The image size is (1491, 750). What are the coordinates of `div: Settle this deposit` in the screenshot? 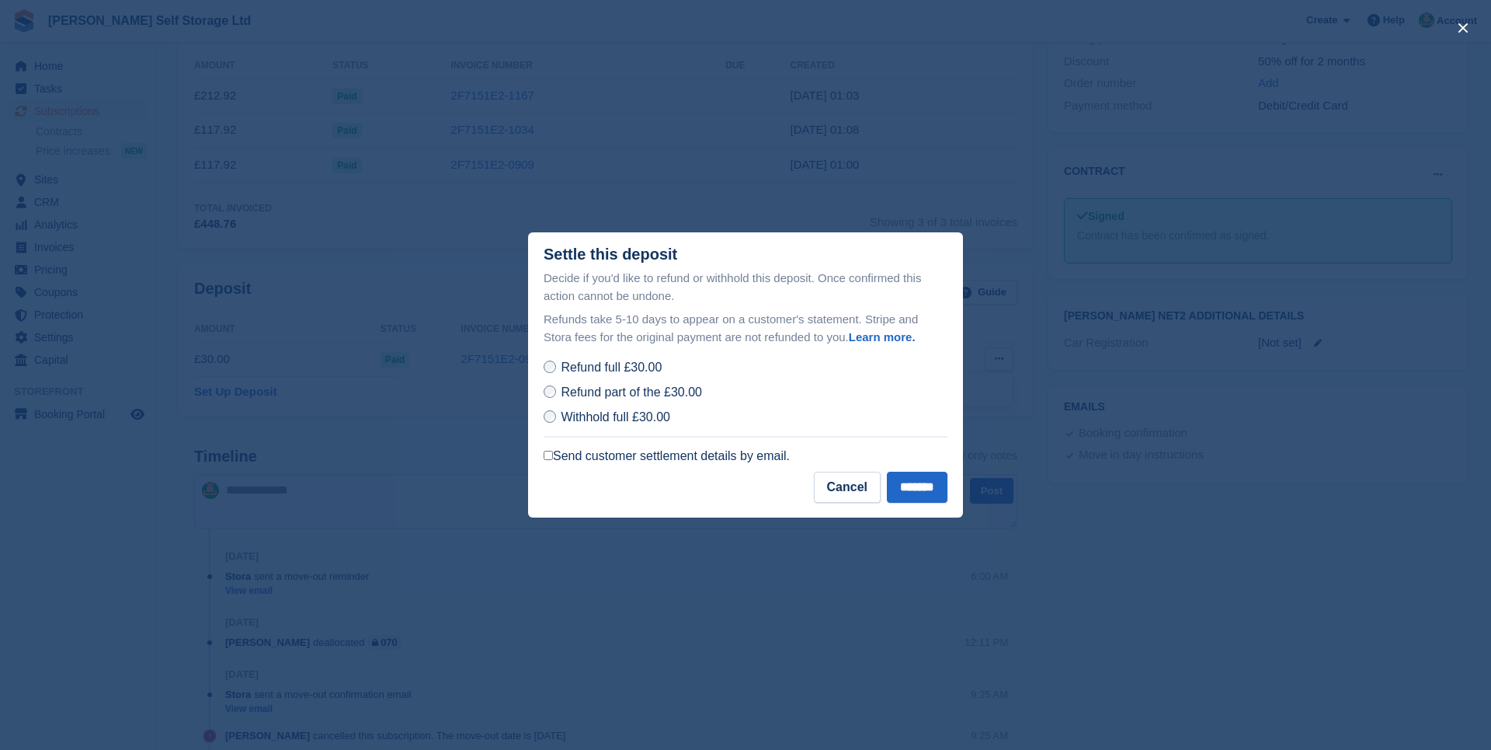 It's located at (611, 254).